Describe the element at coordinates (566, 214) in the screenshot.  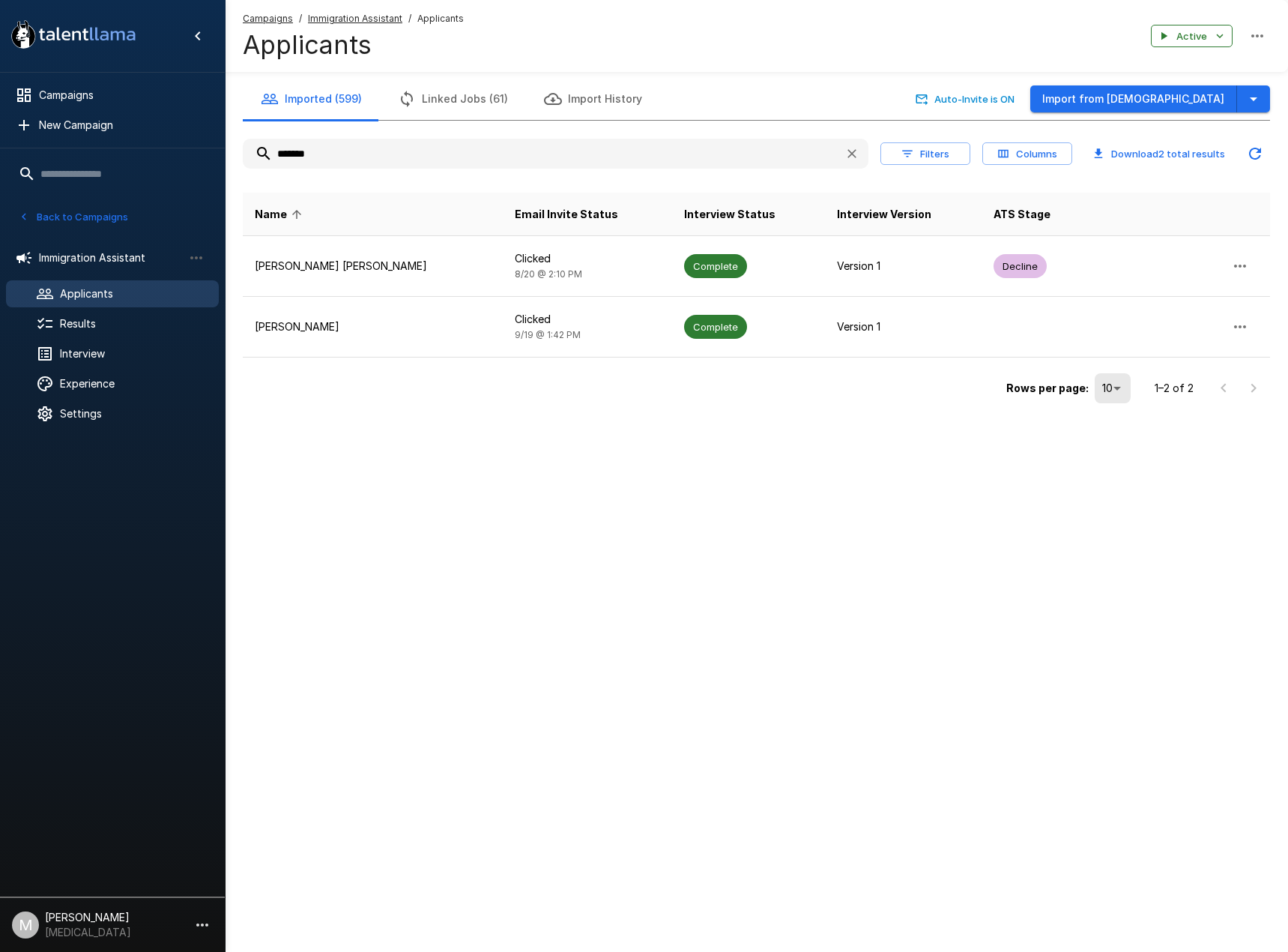
I see `span: Email Invite Status` at that location.